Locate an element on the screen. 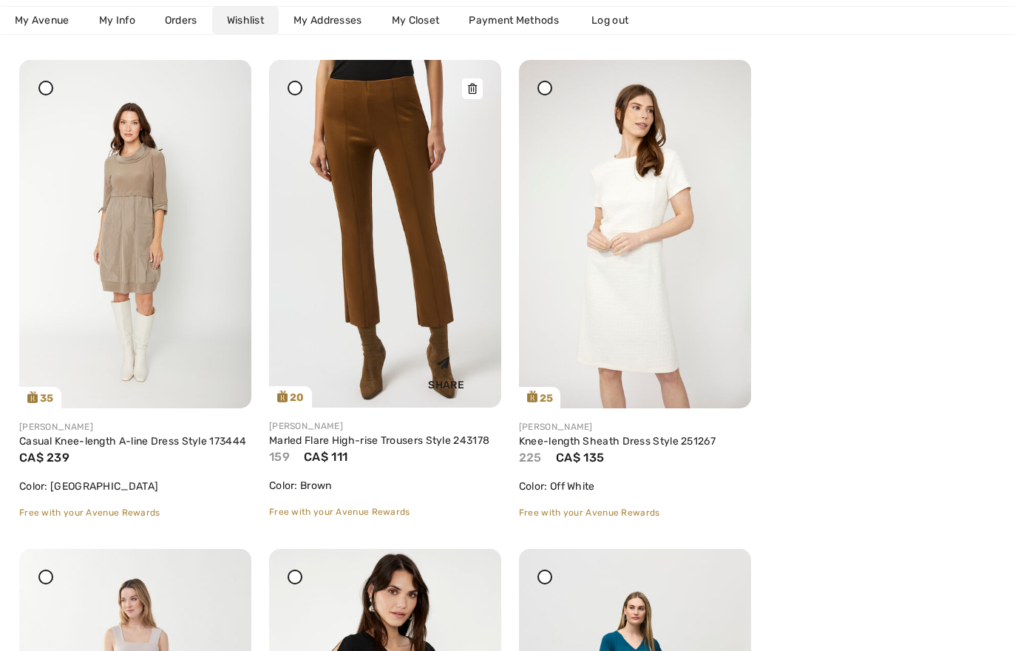  a: Log out is located at coordinates (617, 20).